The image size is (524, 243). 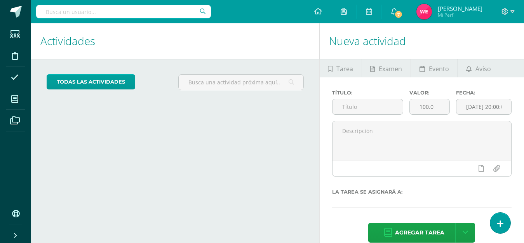 I want to click on label: Valor:, so click(x=430, y=92).